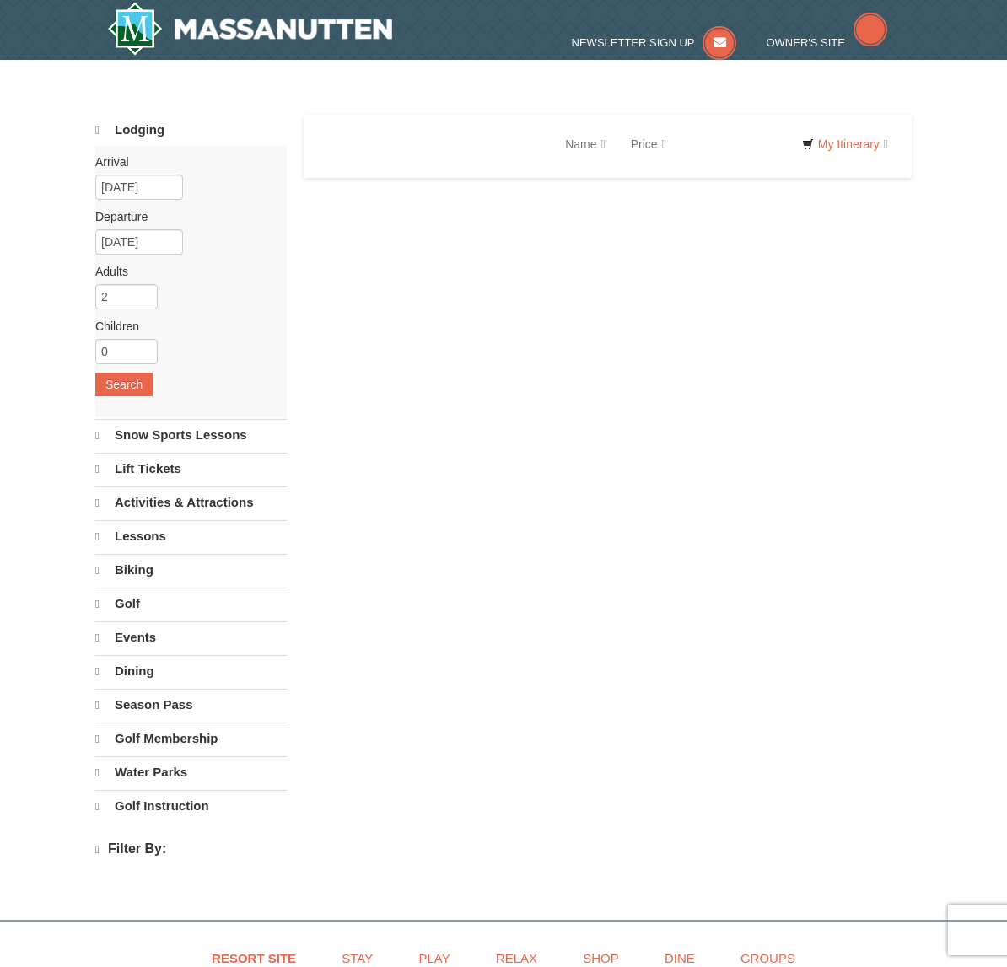  I want to click on a: Golf Membership, so click(191, 739).